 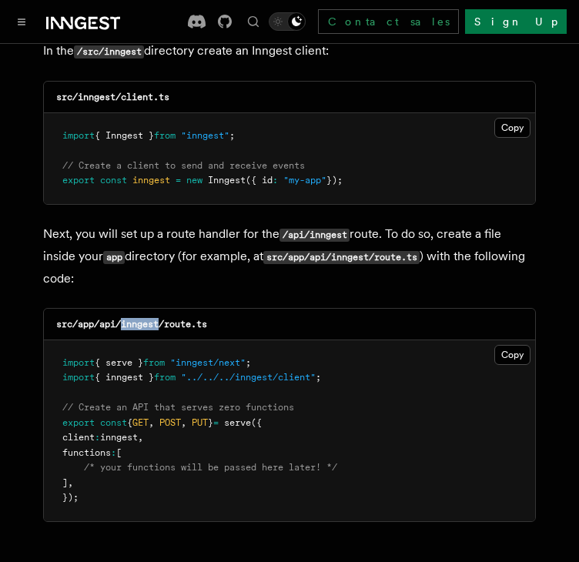 I want to click on code: /src/inngest, so click(x=109, y=52).